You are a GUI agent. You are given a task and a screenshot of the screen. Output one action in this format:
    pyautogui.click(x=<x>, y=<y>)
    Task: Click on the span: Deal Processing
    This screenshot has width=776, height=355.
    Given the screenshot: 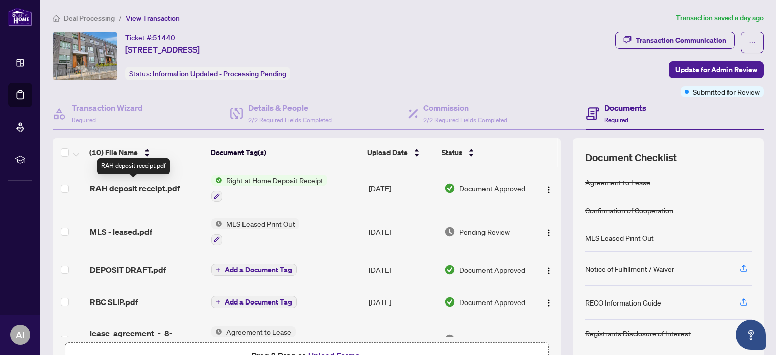 What is the action you would take?
    pyautogui.click(x=89, y=18)
    